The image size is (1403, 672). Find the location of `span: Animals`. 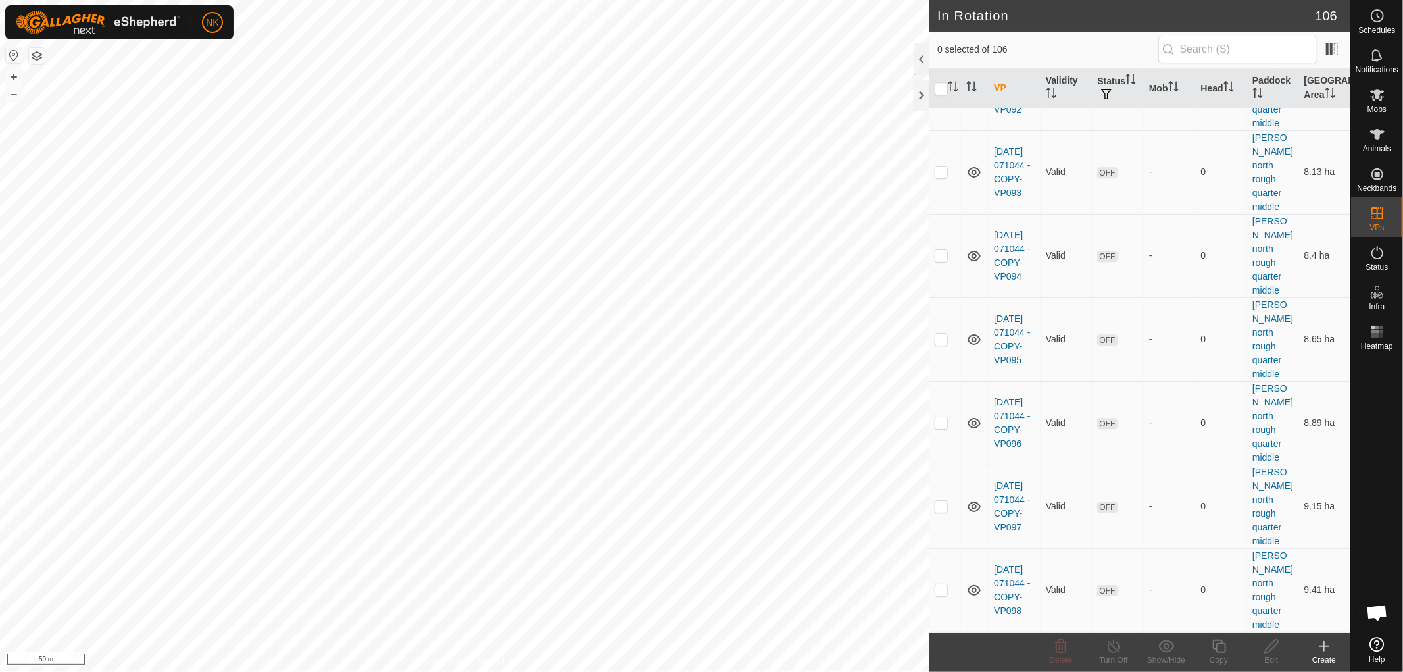

span: Animals is located at coordinates (1377, 149).